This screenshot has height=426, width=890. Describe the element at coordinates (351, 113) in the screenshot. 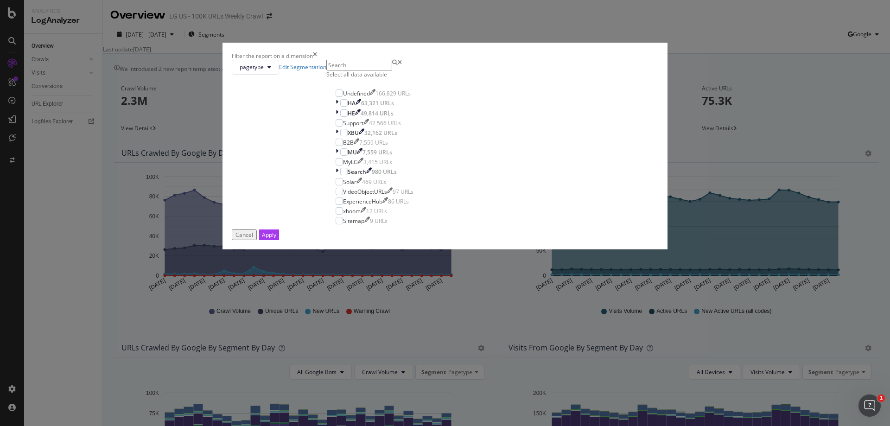

I see `div: HE` at that location.